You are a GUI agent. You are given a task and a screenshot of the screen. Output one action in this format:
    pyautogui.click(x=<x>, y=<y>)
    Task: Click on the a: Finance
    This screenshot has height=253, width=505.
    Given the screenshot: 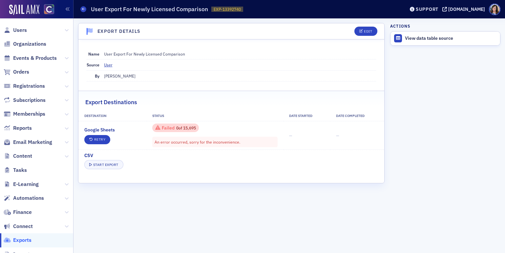 What is the action you would take?
    pyautogui.click(x=18, y=212)
    